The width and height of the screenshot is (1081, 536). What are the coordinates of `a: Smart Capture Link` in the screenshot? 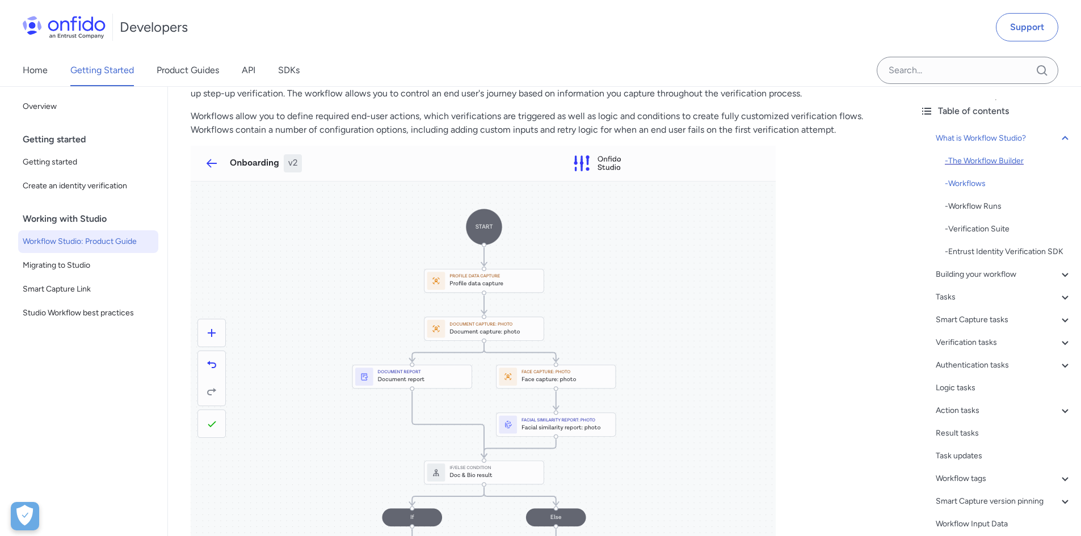 It's located at (88, 289).